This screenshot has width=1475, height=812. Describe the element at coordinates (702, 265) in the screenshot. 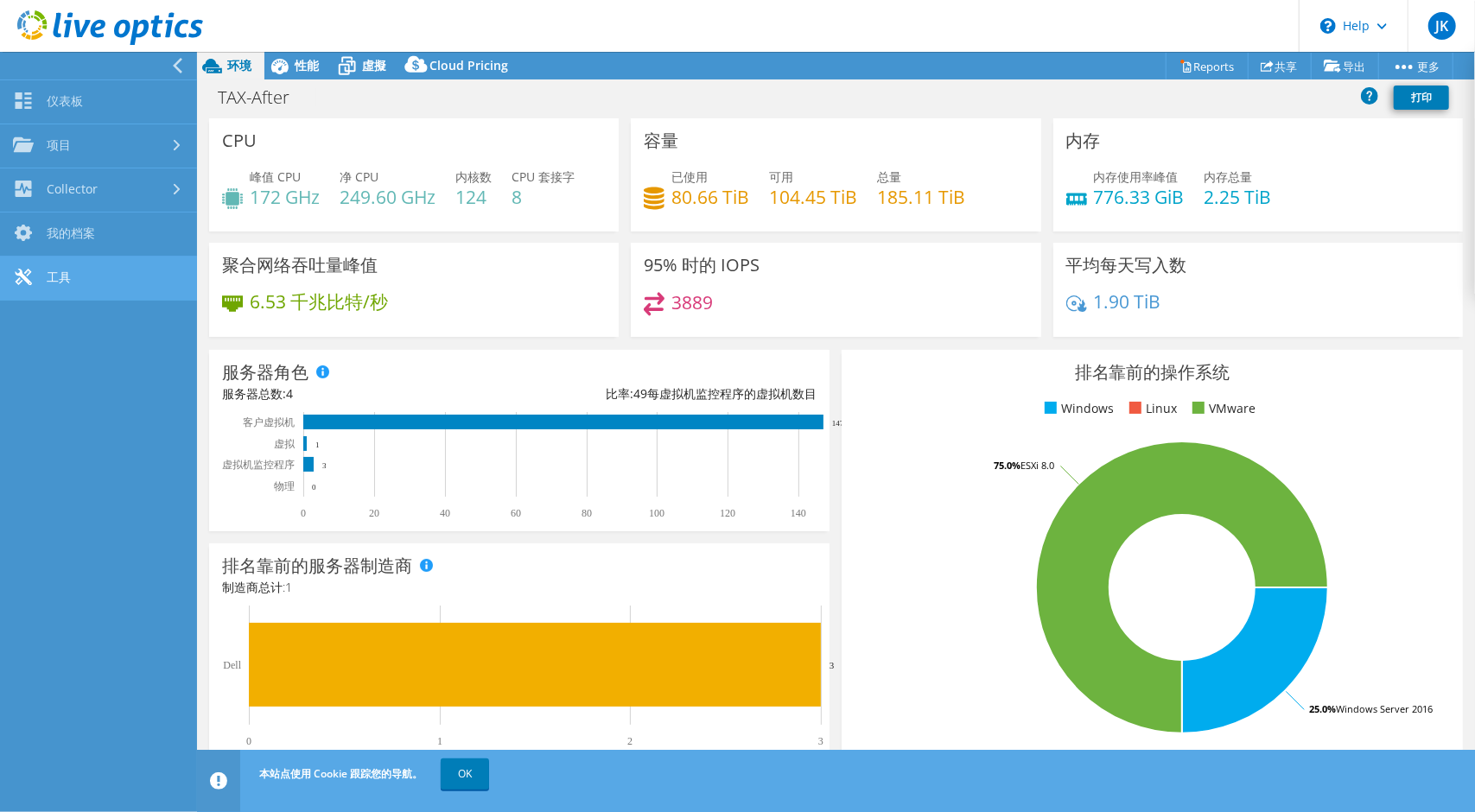

I see `h3: 95% 时的 IOPS` at that location.